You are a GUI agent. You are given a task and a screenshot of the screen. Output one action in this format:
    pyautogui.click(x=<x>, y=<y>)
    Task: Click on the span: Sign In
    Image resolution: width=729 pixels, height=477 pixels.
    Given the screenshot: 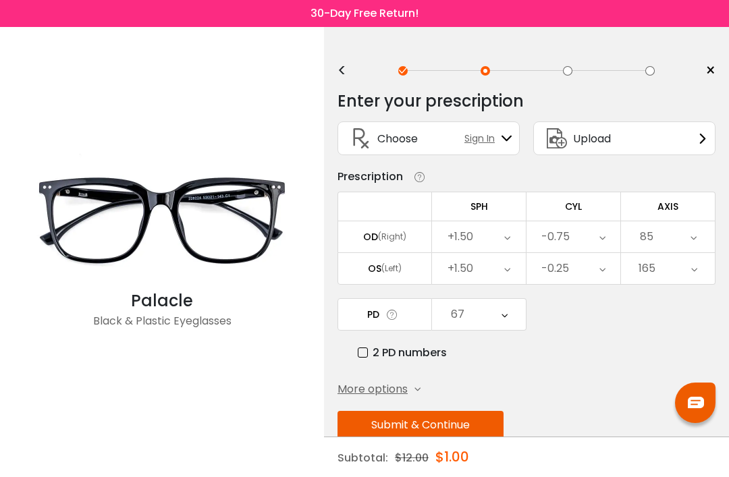 What is the action you would take?
    pyautogui.click(x=482, y=138)
    